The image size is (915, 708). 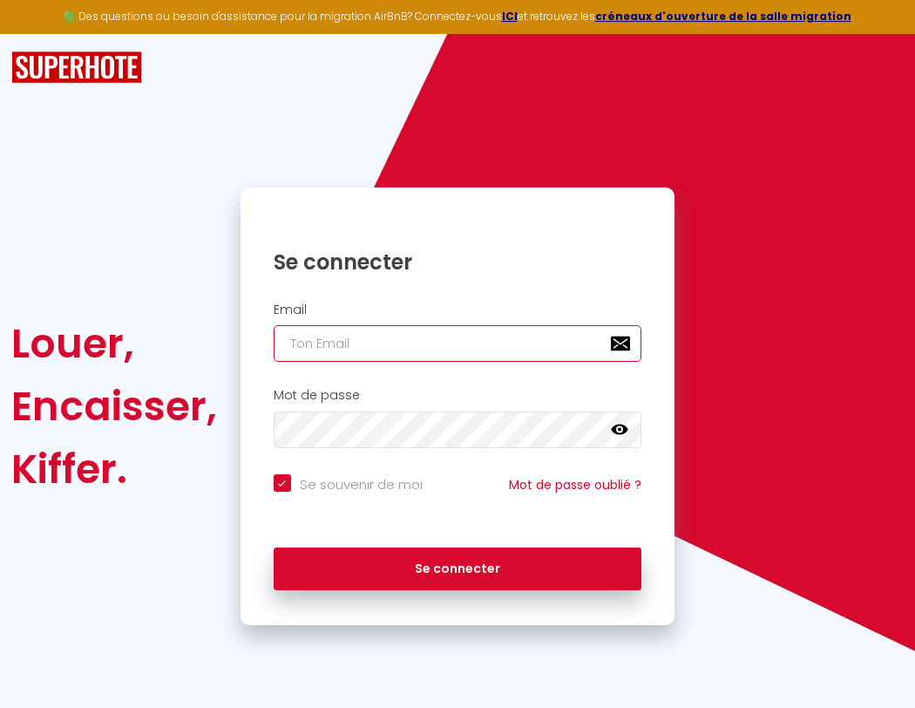 What do you see at coordinates (114, 469) in the screenshot?
I see `div: Kiffer.` at bounding box center [114, 469].